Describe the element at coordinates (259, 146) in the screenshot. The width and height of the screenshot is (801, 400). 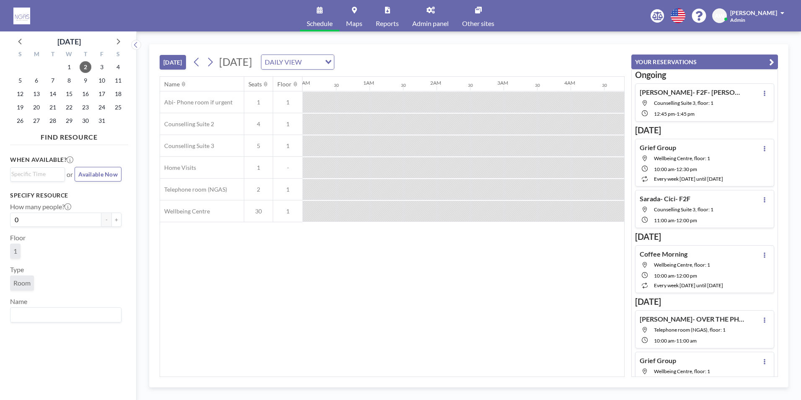
I see `span: 5` at that location.